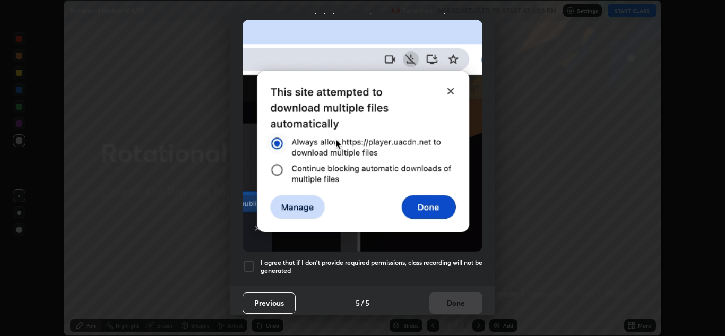 This screenshot has height=336, width=725. I want to click on img: downloads-permission-blocked.gif, so click(362, 135).